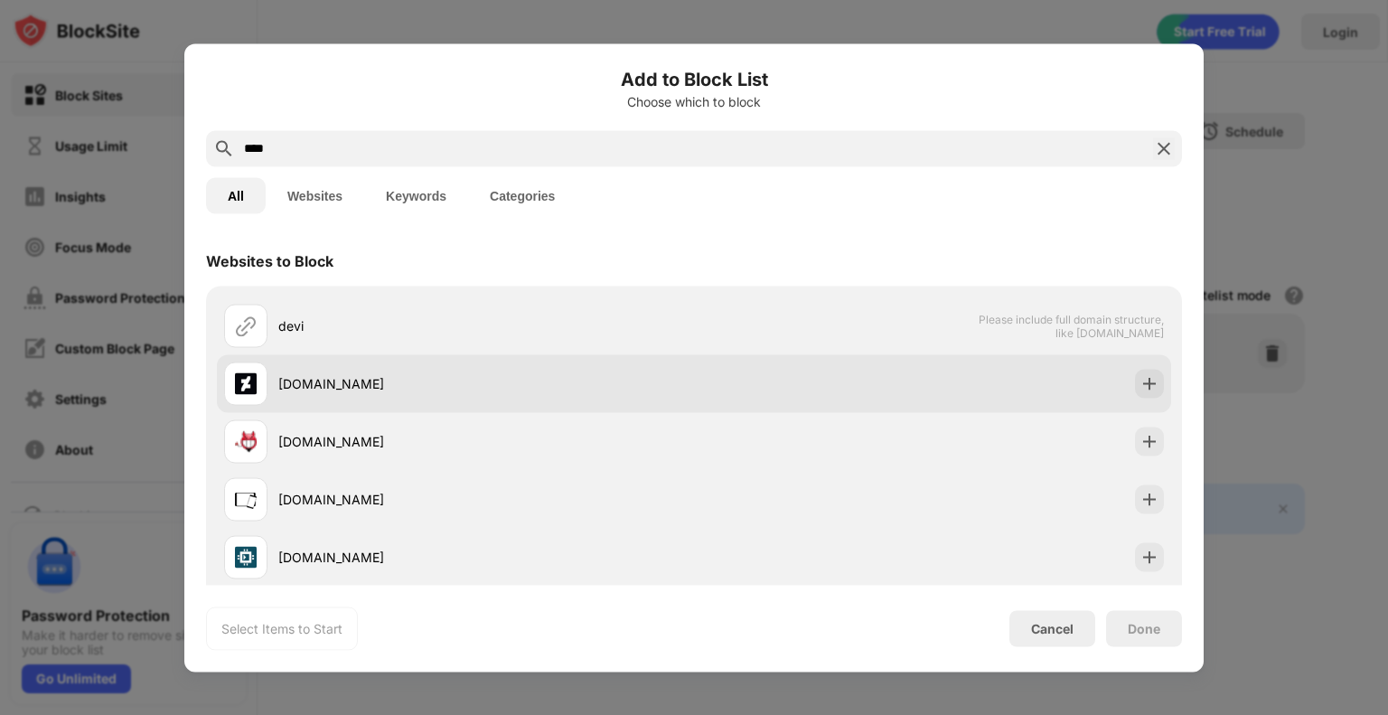 Image resolution: width=1388 pixels, height=715 pixels. I want to click on div: devi, so click(486, 325).